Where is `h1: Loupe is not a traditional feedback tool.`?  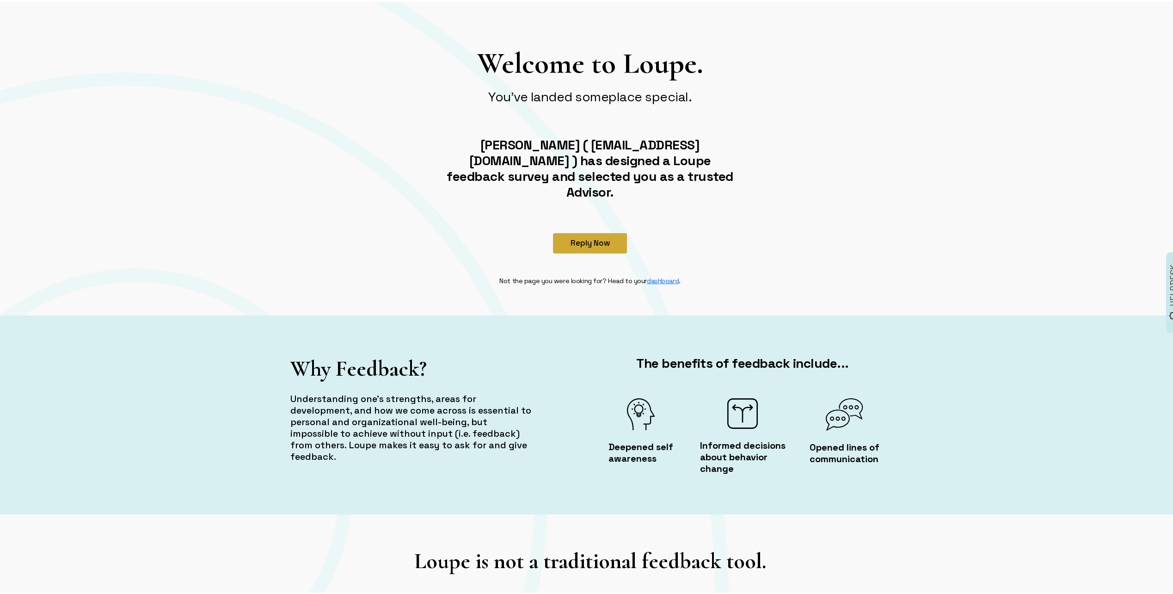 h1: Loupe is not a traditional feedback tool. is located at coordinates (590, 559).